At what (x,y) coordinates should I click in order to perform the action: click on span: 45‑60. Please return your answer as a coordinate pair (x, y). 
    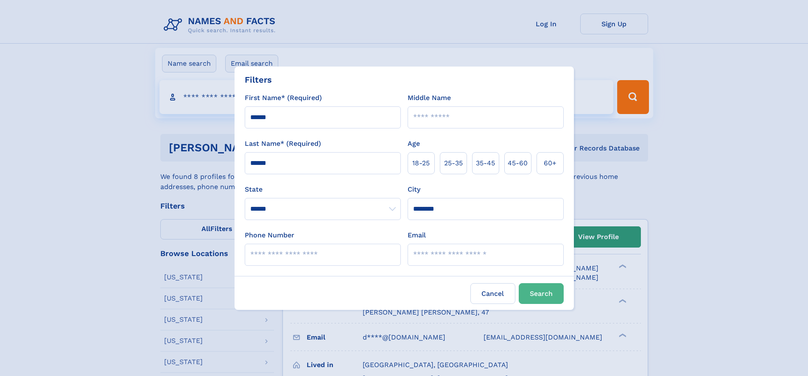
    Looking at the image, I should click on (517, 163).